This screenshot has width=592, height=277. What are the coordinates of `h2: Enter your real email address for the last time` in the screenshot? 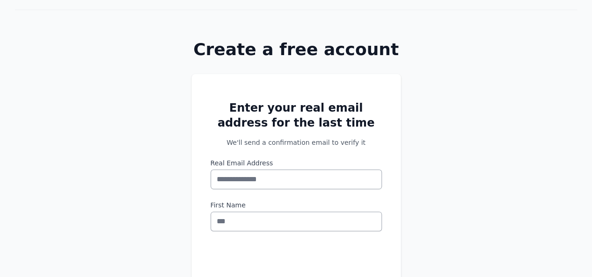 It's located at (296, 115).